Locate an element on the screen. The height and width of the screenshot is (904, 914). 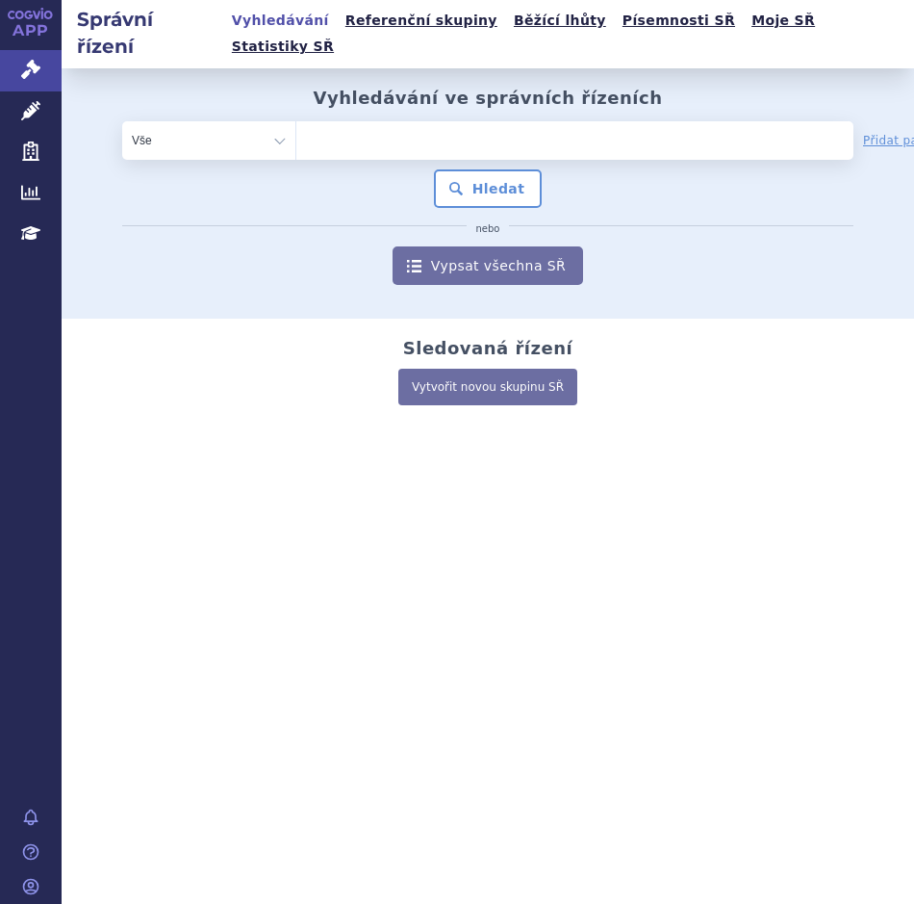
a: Moje SŘ is located at coordinates (783, 20).